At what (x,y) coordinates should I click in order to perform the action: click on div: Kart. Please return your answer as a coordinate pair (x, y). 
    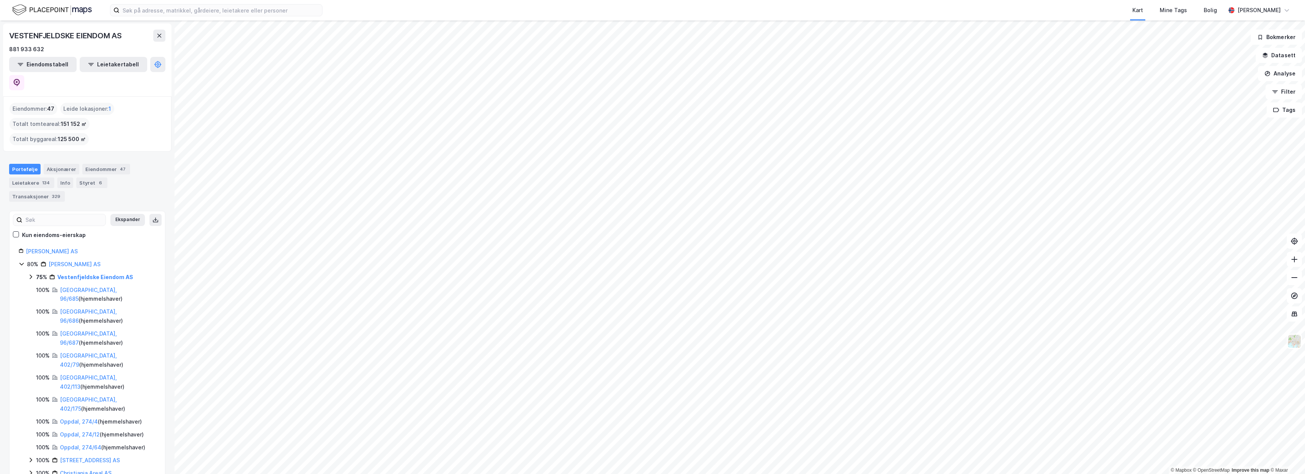
    Looking at the image, I should click on (1138, 10).